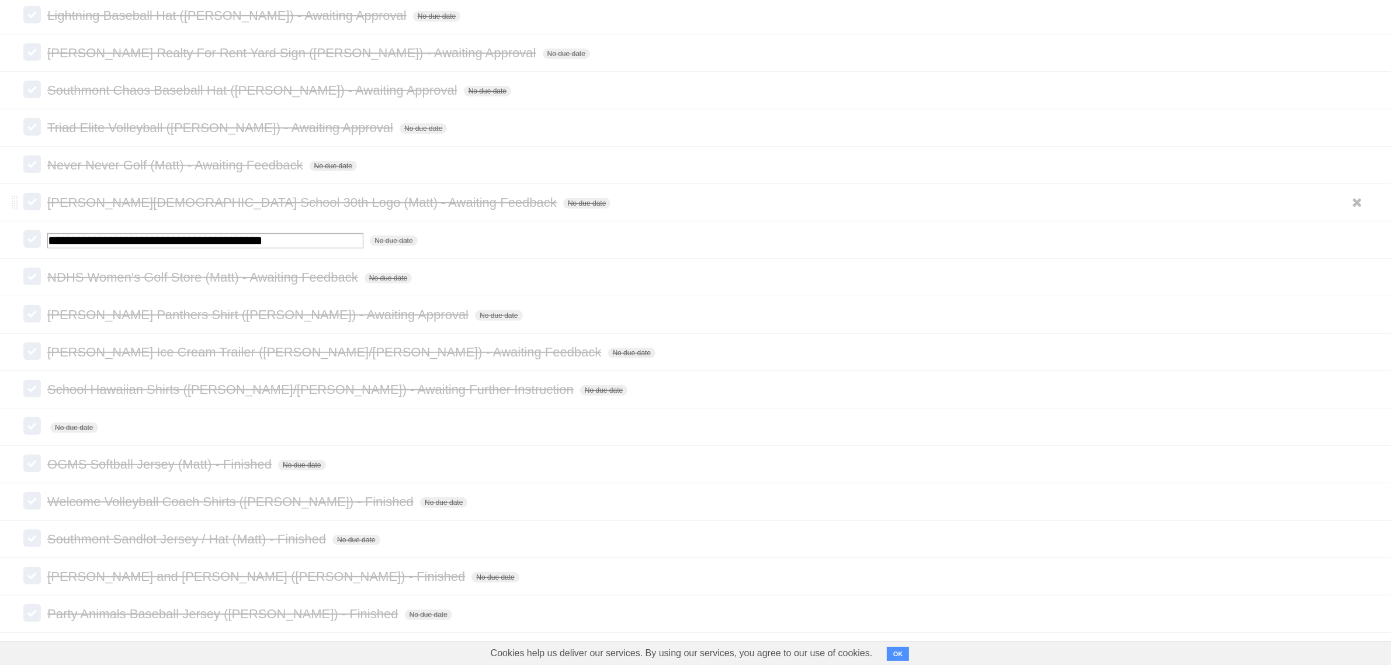  I want to click on span: OGMS Softball Jersey (Matt) - Finished, so click(161, 464).